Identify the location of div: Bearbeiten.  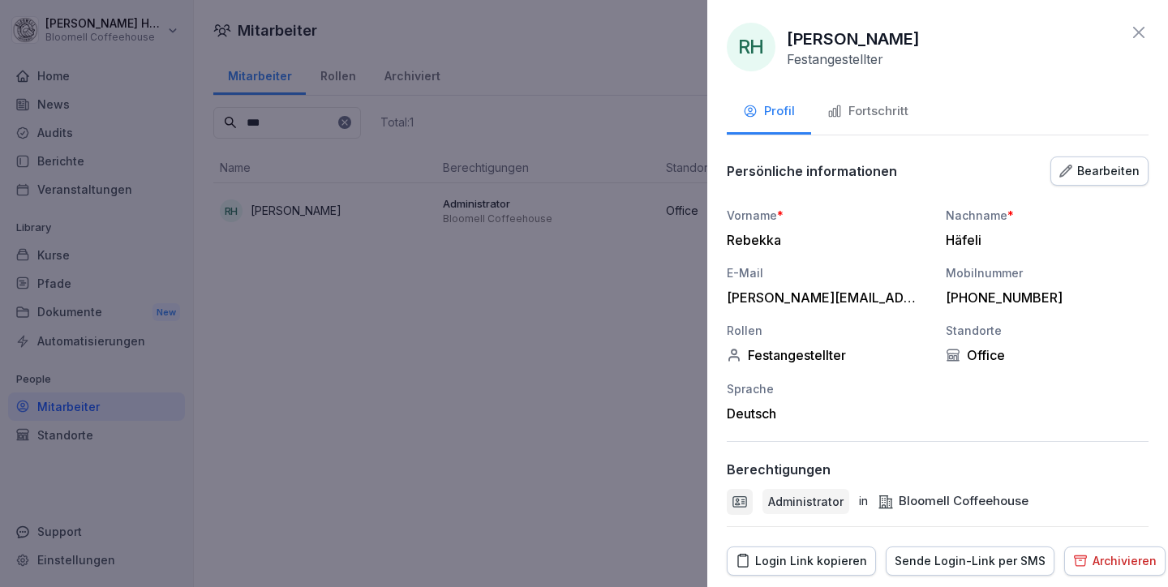
(1099, 171).